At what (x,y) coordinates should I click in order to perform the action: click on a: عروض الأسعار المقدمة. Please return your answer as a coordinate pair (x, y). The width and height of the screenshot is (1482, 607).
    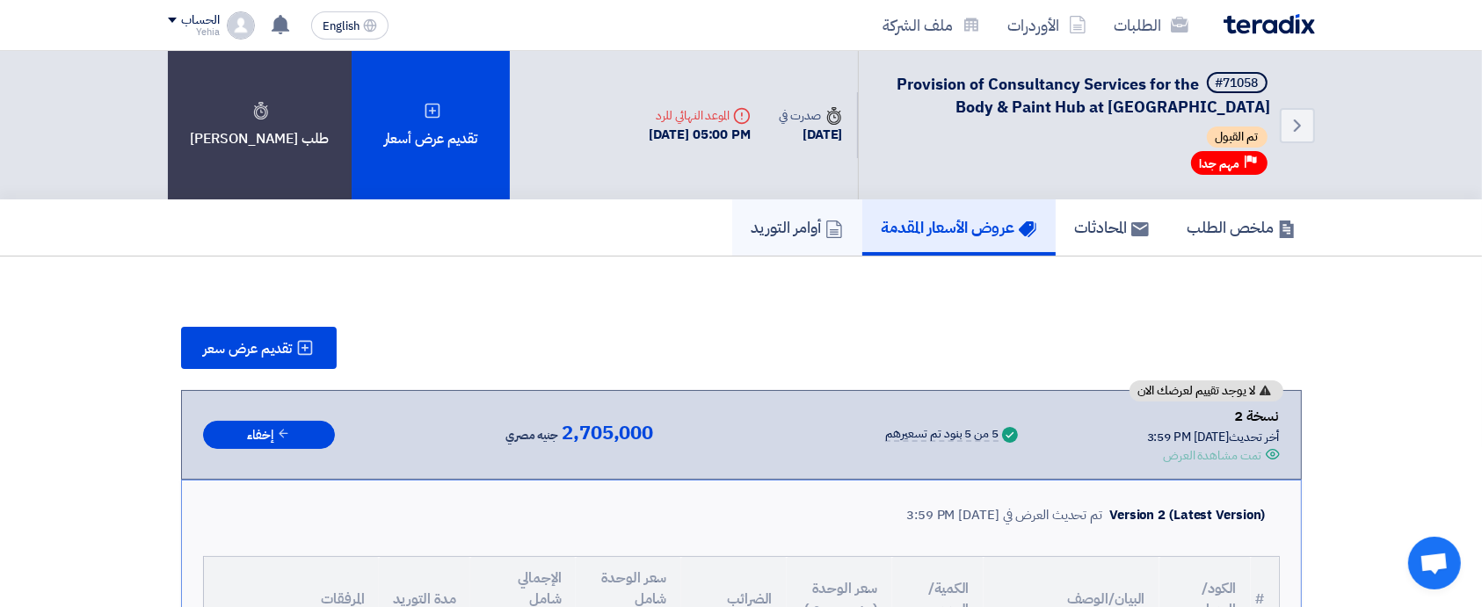
    Looking at the image, I should click on (959, 228).